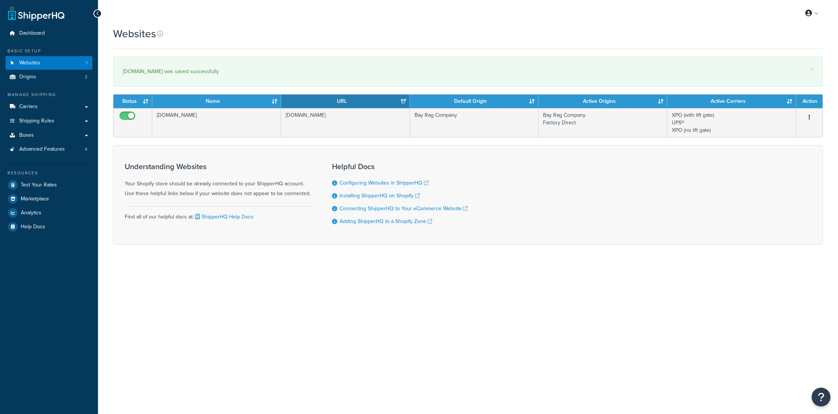 The width and height of the screenshot is (838, 414). Describe the element at coordinates (49, 121) in the screenshot. I see `a: Shipping Rules` at that location.